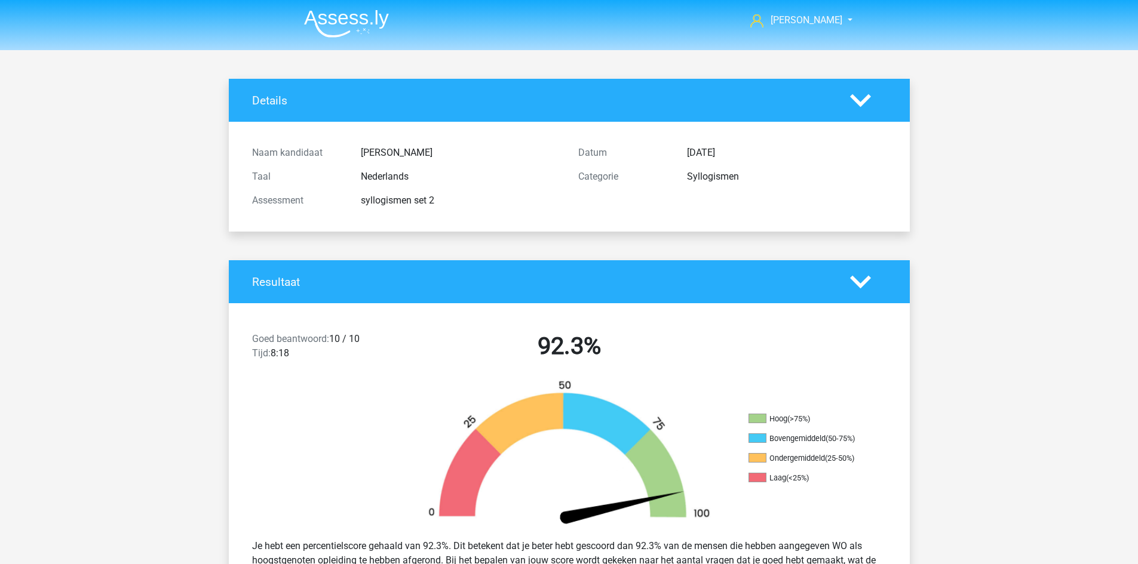  Describe the element at coordinates (346, 23) in the screenshot. I see `img: Assessly` at that location.